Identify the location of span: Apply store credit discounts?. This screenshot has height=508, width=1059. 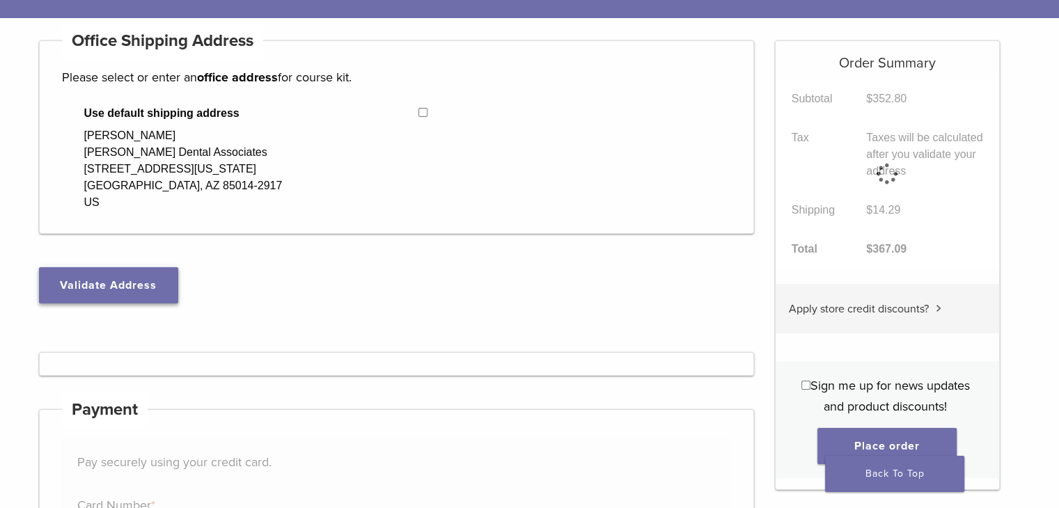
(858, 309).